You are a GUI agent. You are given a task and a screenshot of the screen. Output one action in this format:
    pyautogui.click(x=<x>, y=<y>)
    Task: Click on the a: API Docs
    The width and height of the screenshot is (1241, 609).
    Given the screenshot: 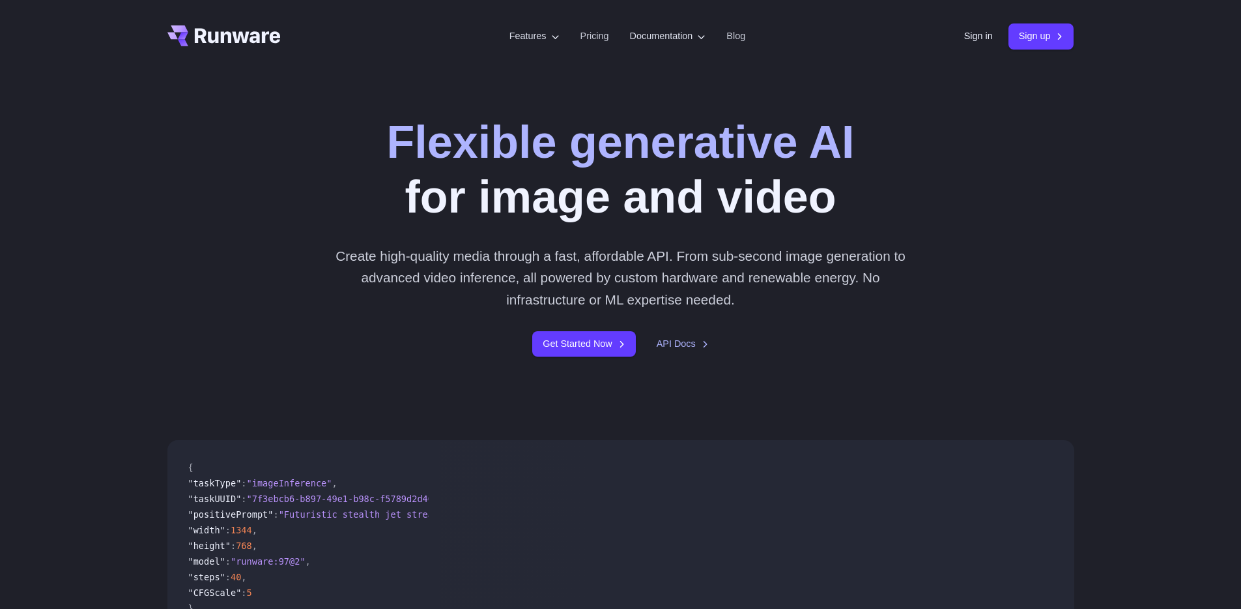 What is the action you would take?
    pyautogui.click(x=683, y=343)
    